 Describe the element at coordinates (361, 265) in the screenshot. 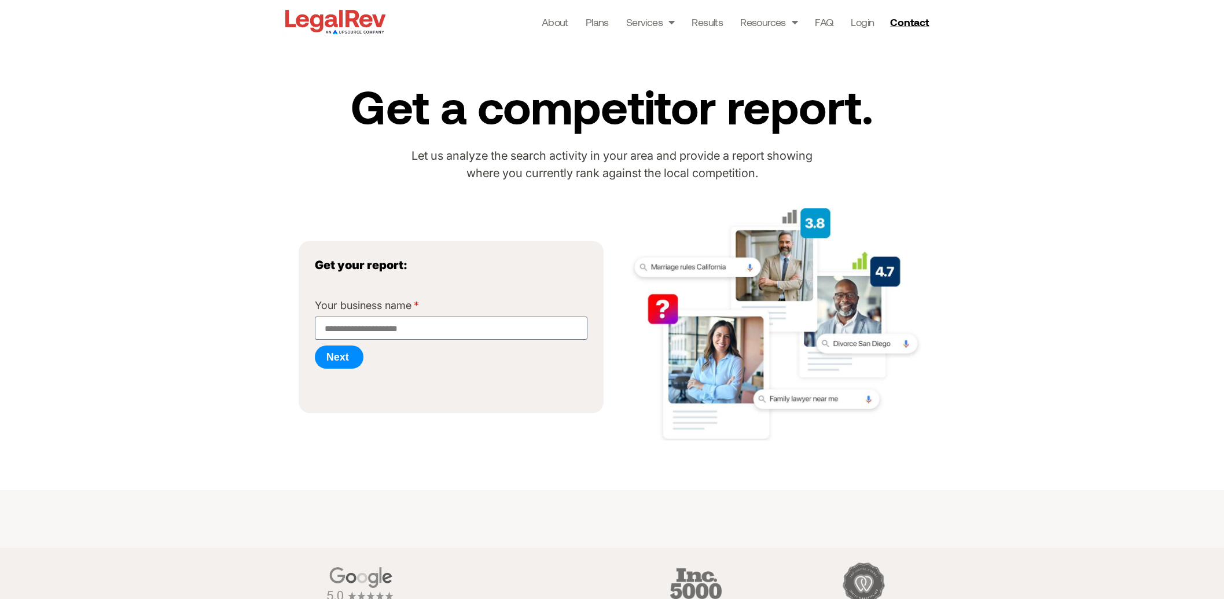

I see `strong: Get your report:` at that location.